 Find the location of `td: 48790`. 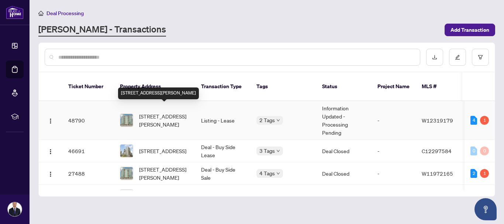

td: 48790 is located at coordinates (88, 120).